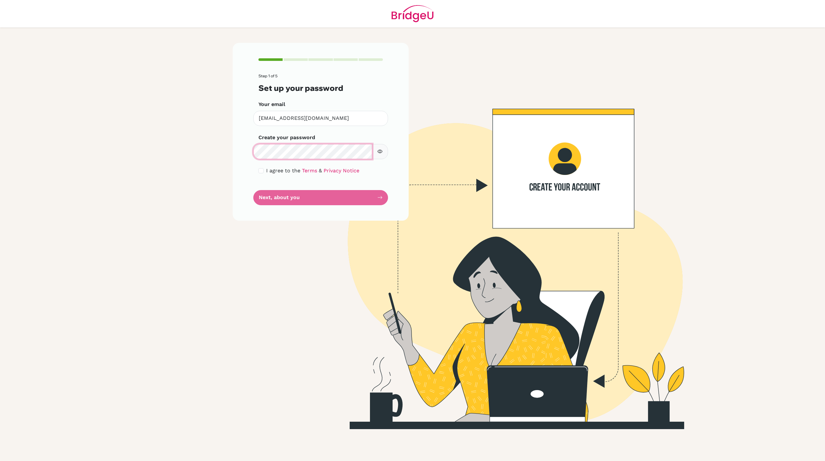  I want to click on h3: Set up your password, so click(321, 88).